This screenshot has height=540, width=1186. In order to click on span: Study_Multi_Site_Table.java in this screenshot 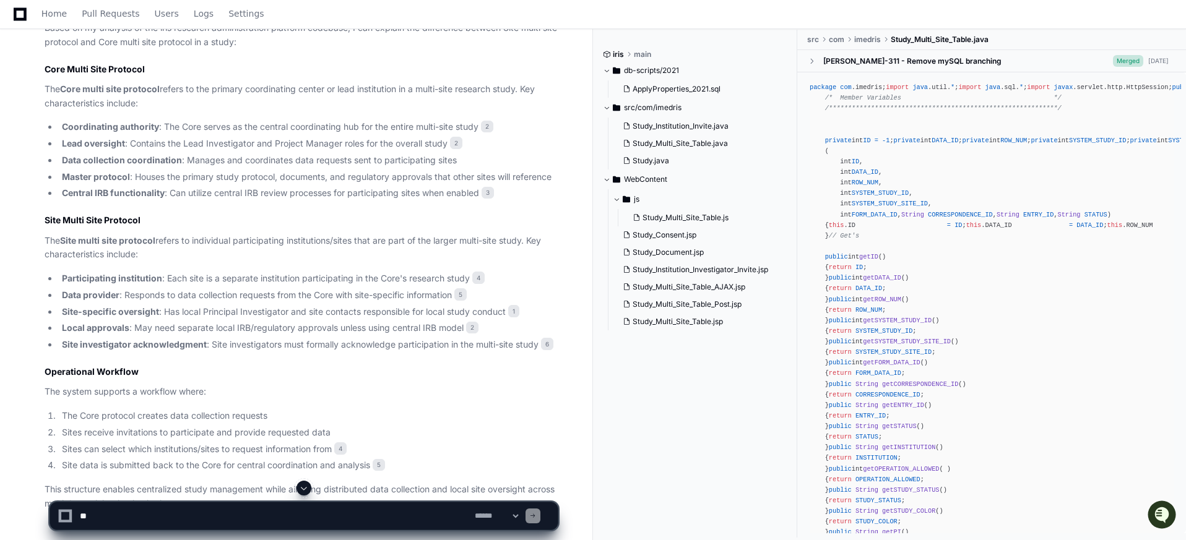, I will do `click(680, 144)`.